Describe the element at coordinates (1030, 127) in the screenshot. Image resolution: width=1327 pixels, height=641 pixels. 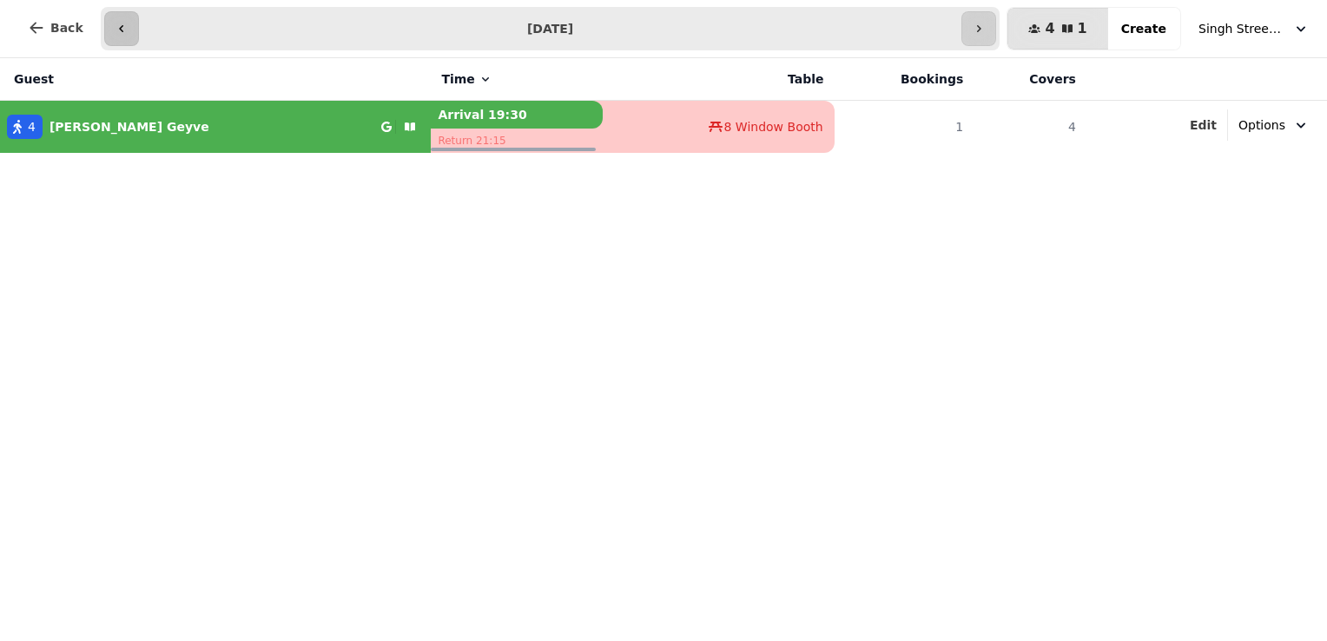
I see `td: 4` at that location.